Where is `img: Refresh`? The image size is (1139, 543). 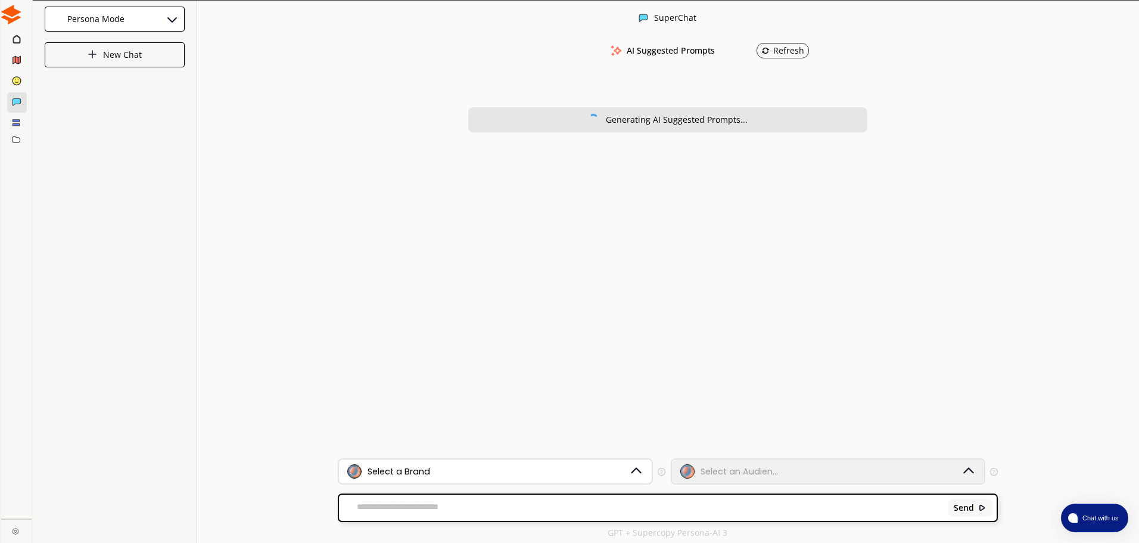
img: Refresh is located at coordinates (766, 51).